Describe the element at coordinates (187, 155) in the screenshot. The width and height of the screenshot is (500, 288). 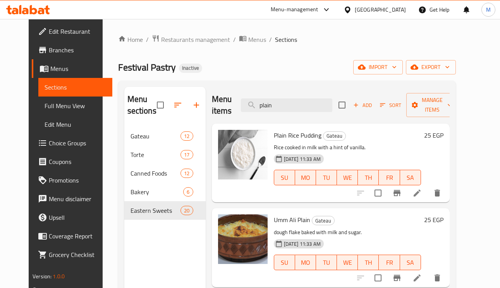
I see `span: 17` at that location.